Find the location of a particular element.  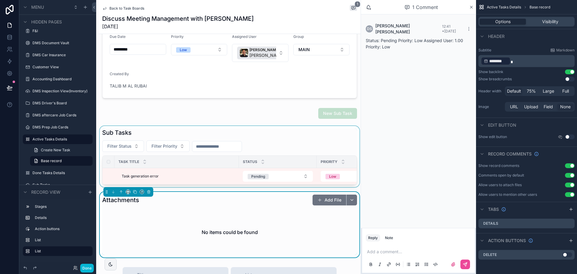

label: DMS aftercare Job Cards is located at coordinates (62, 115).